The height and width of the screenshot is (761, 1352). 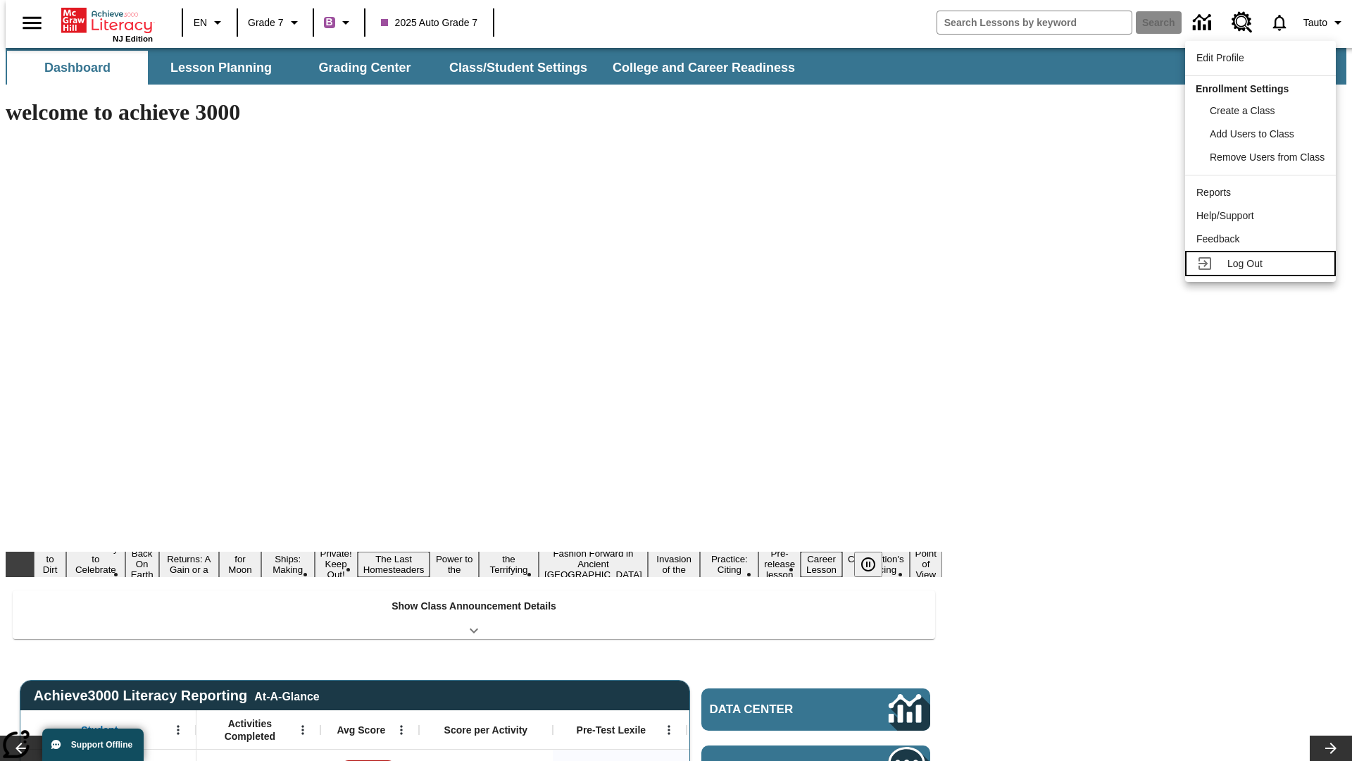 I want to click on span: Create a Class, so click(x=1242, y=111).